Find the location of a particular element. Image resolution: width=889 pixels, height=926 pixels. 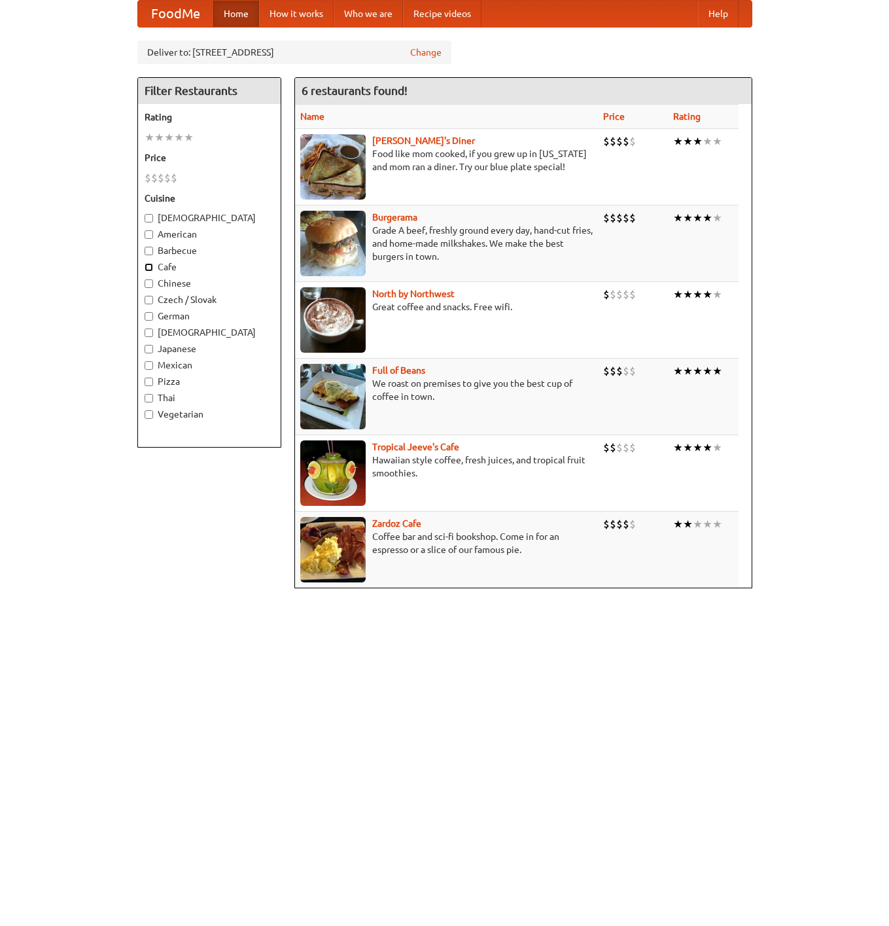

input: Czech / Slovak is located at coordinates (149, 300).